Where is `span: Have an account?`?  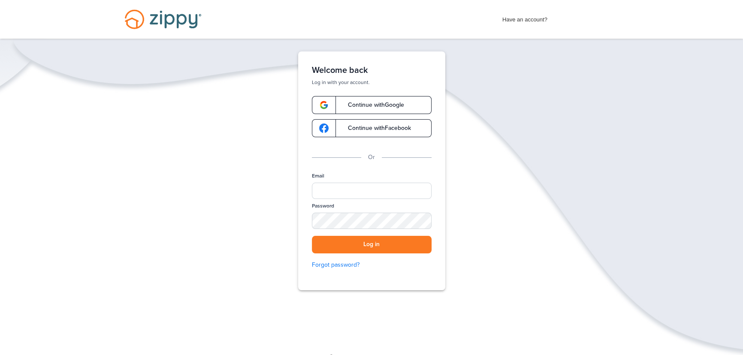
span: Have an account? is located at coordinates (525, 18).